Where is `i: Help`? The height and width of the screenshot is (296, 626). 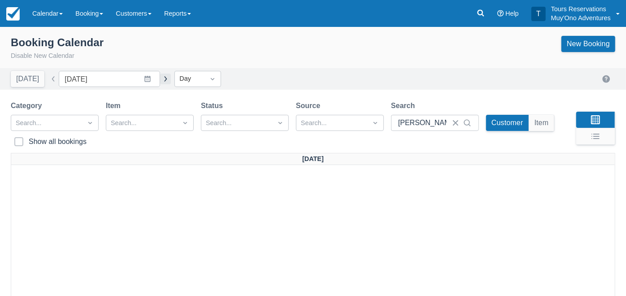 i: Help is located at coordinates (501, 13).